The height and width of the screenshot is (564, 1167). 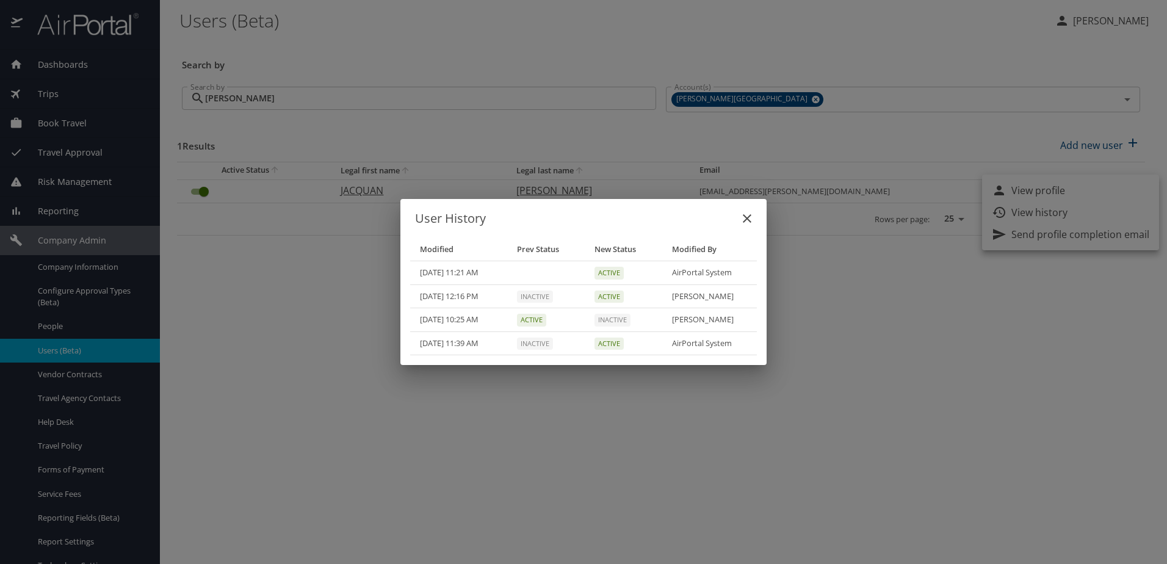 What do you see at coordinates (747, 218) in the screenshot?
I see `button: close` at bounding box center [747, 218].